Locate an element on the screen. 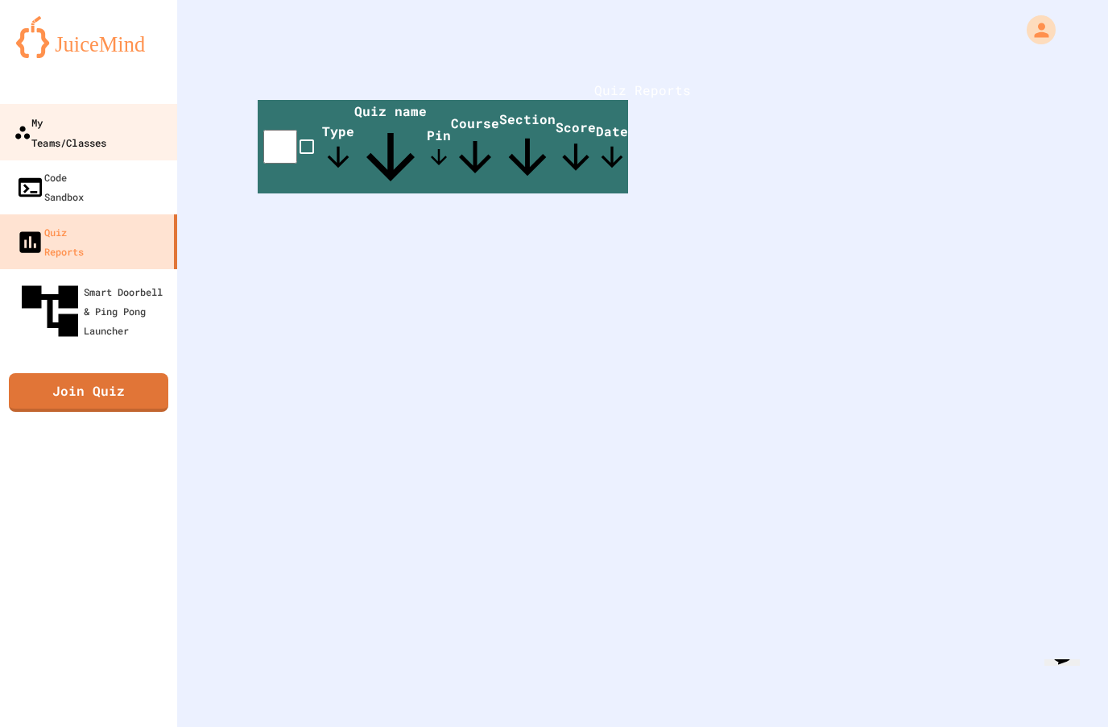 The height and width of the screenshot is (727, 1108). div: Code Sandbox is located at coordinates (50, 187).